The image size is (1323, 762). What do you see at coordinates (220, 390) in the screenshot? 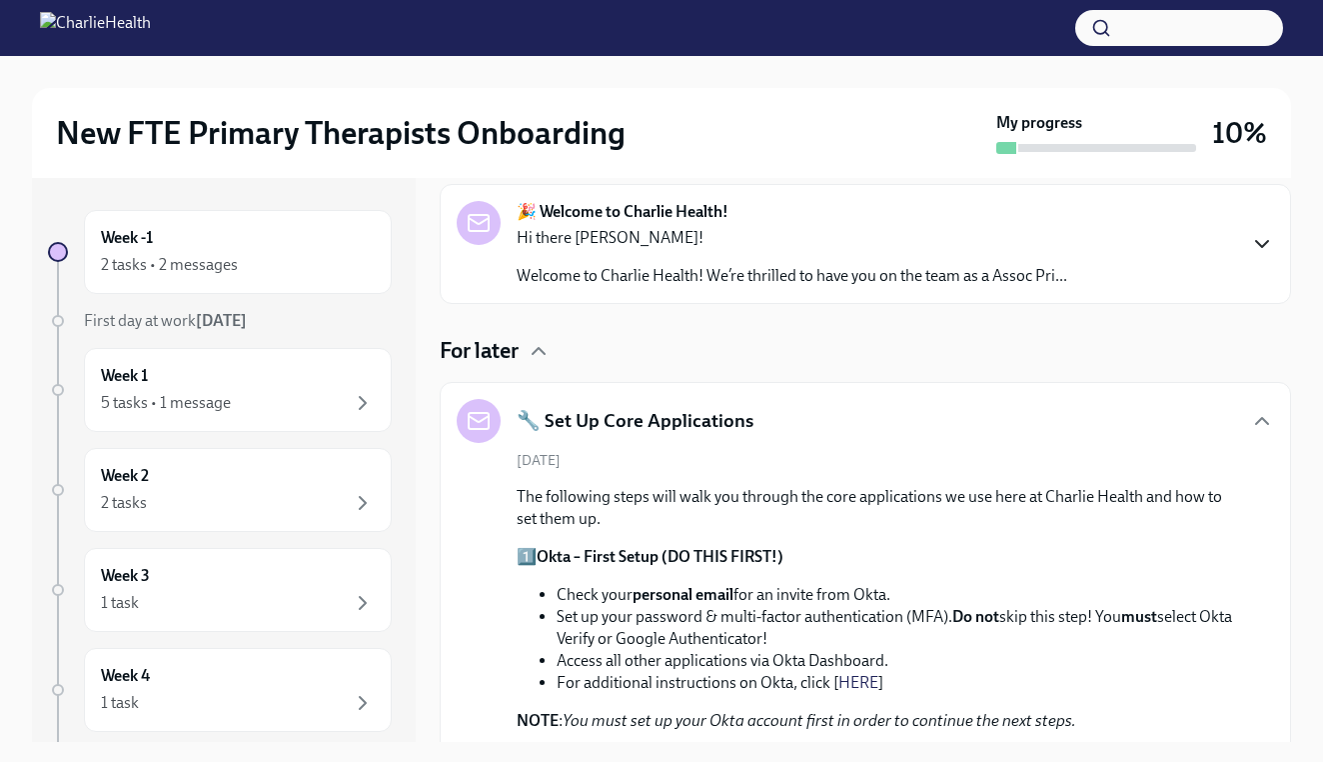
I see `a: Week 15 tasks • 1 message` at bounding box center [220, 390].